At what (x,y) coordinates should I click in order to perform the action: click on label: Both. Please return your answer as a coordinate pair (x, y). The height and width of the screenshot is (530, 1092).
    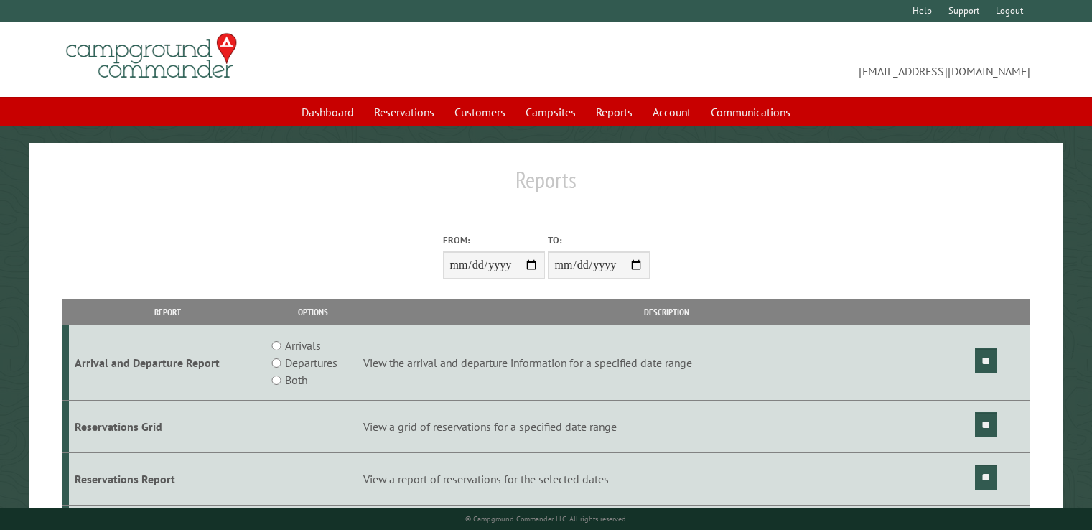
    Looking at the image, I should click on (296, 380).